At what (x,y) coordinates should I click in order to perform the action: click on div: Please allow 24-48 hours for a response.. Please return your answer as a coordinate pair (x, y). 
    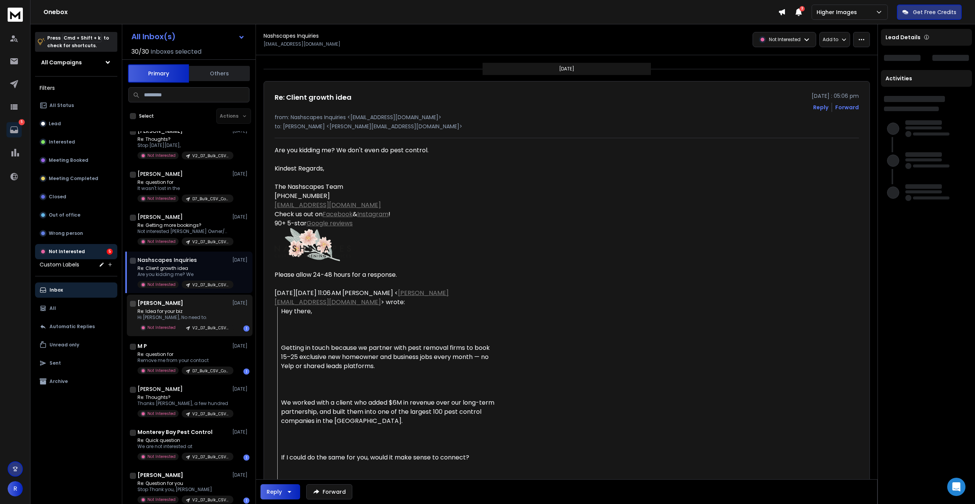
    Looking at the image, I should click on (386, 275).